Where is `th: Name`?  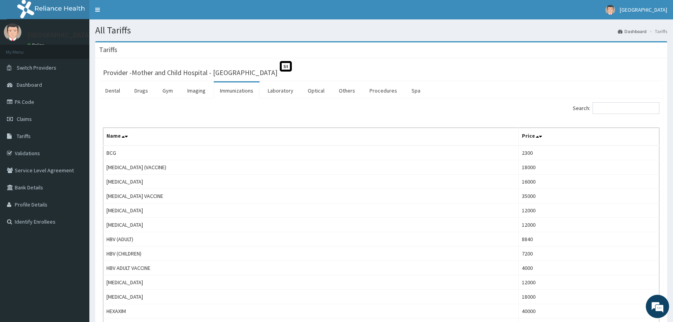
th: Name is located at coordinates (311, 137).